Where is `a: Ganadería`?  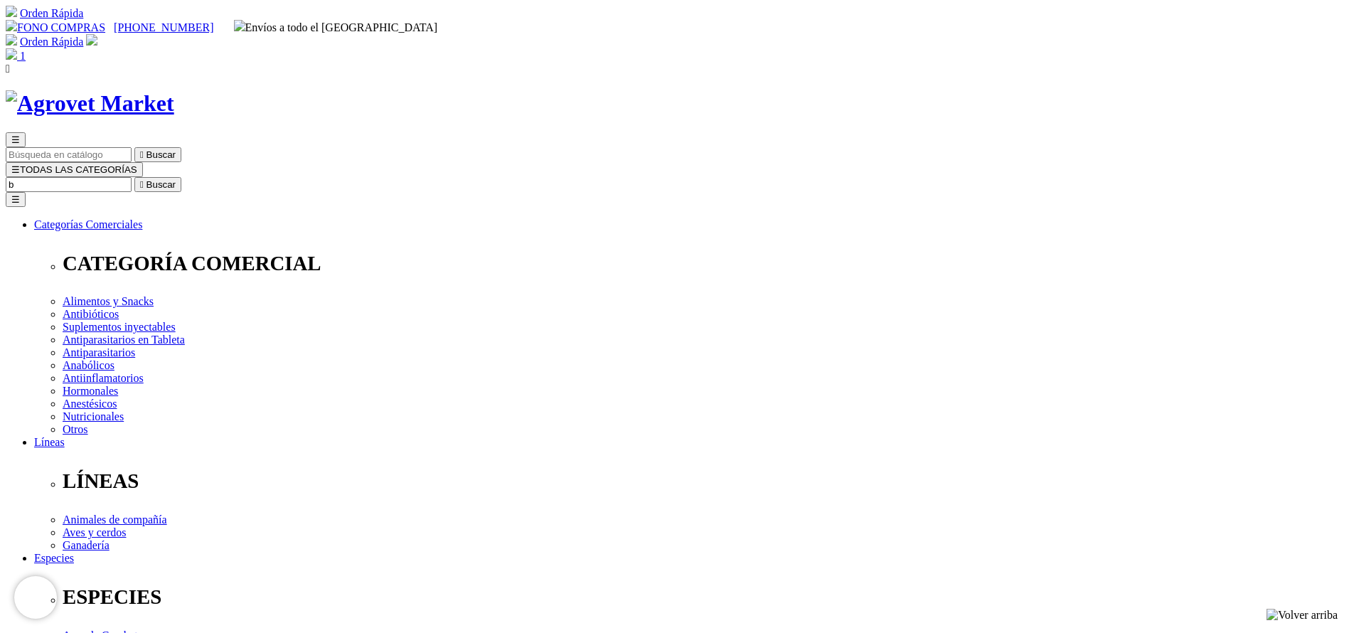
a: Ganadería is located at coordinates (86, 545).